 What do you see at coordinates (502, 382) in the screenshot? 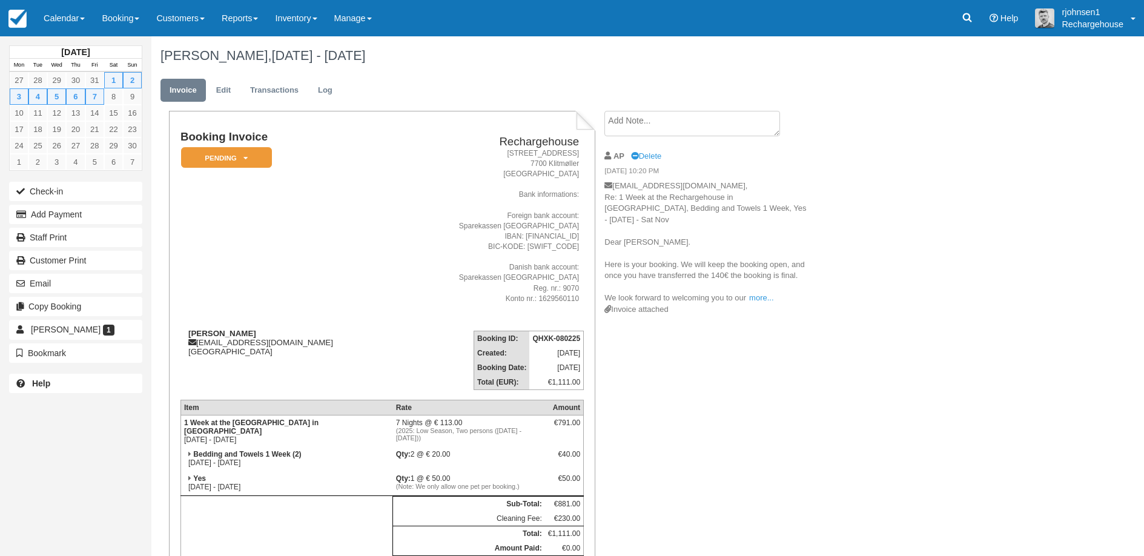
I see `th: Total (EUR):` at bounding box center [502, 382].